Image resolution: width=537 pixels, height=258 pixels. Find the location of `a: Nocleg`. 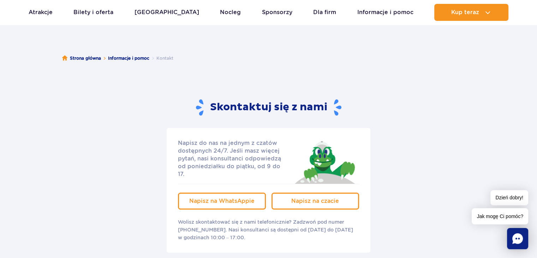

a: Nocleg is located at coordinates (230, 12).